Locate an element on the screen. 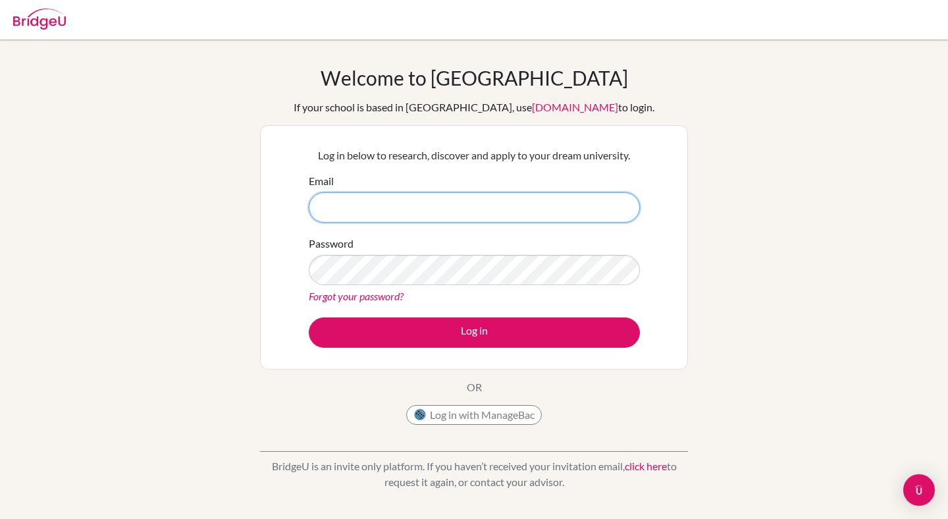 The width and height of the screenshot is (948, 519). p: OR is located at coordinates (474, 387).